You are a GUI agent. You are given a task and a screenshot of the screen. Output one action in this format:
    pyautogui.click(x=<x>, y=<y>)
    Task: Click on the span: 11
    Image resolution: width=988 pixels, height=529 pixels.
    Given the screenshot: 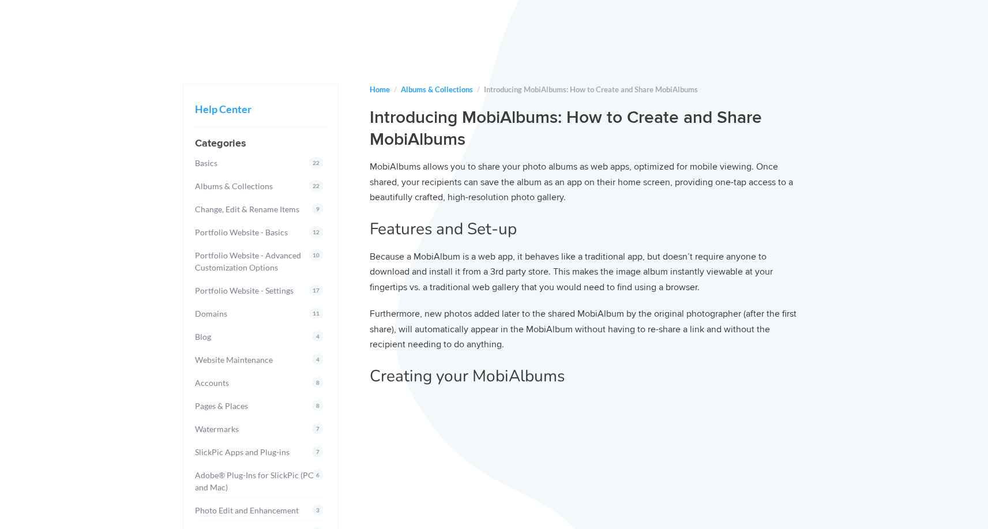 What is the action you would take?
    pyautogui.click(x=316, y=313)
    